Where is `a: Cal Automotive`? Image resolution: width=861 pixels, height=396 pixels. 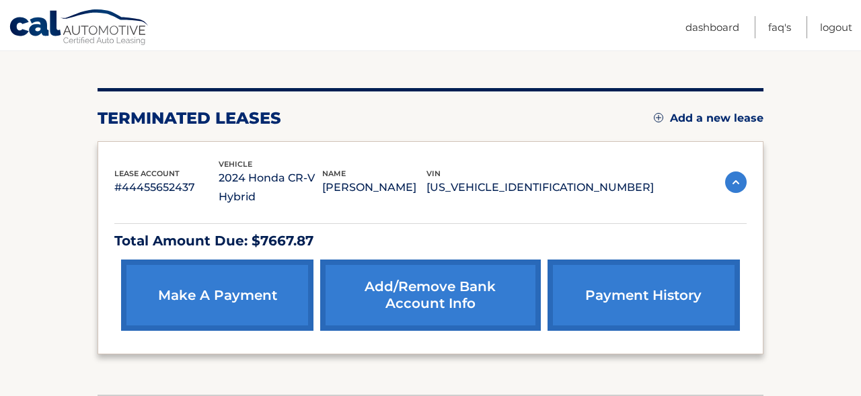 a: Cal Automotive is located at coordinates (79, 28).